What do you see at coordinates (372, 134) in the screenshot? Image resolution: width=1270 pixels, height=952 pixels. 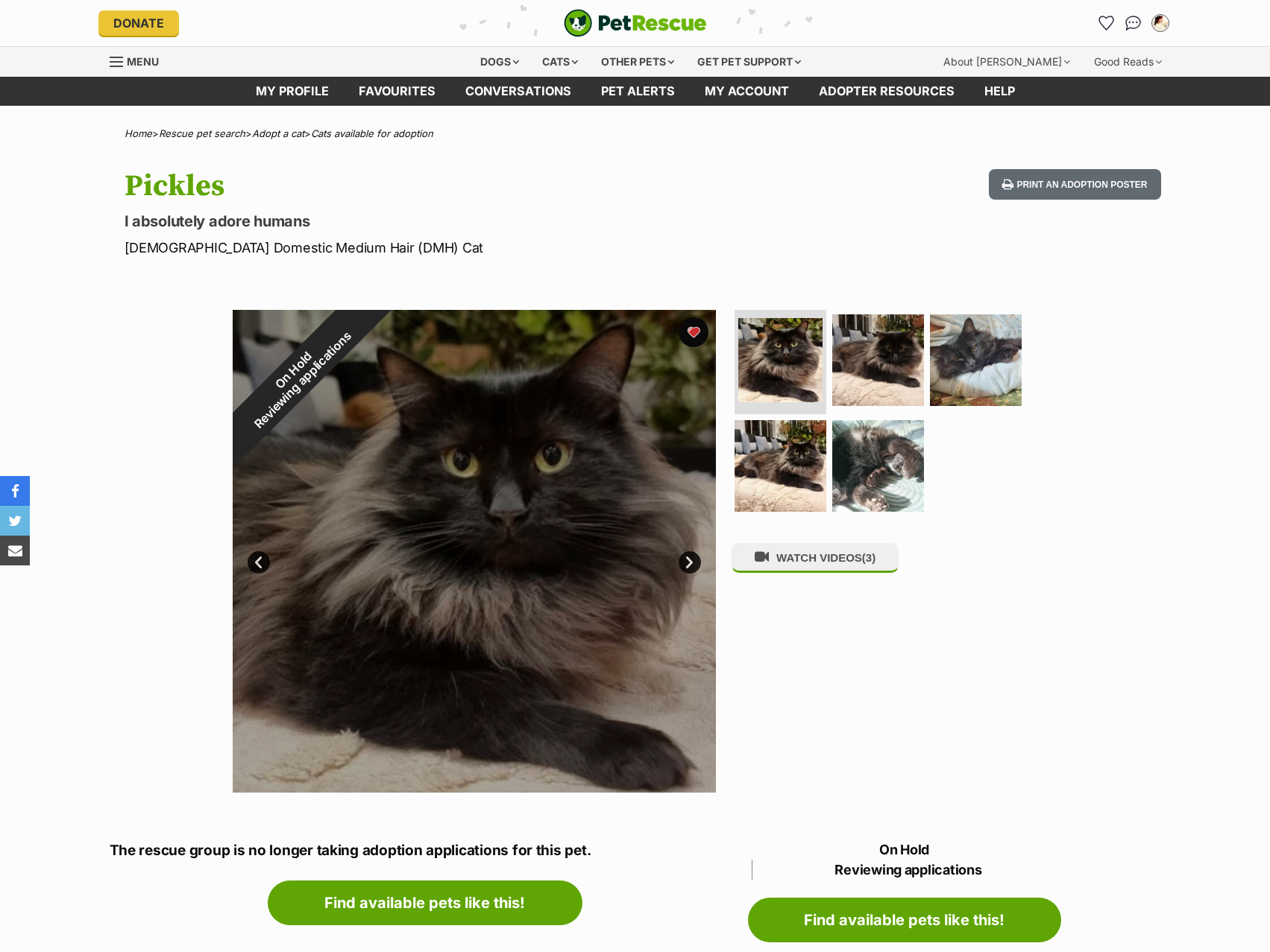 I see `a: Cats available for adoption` at bounding box center [372, 134].